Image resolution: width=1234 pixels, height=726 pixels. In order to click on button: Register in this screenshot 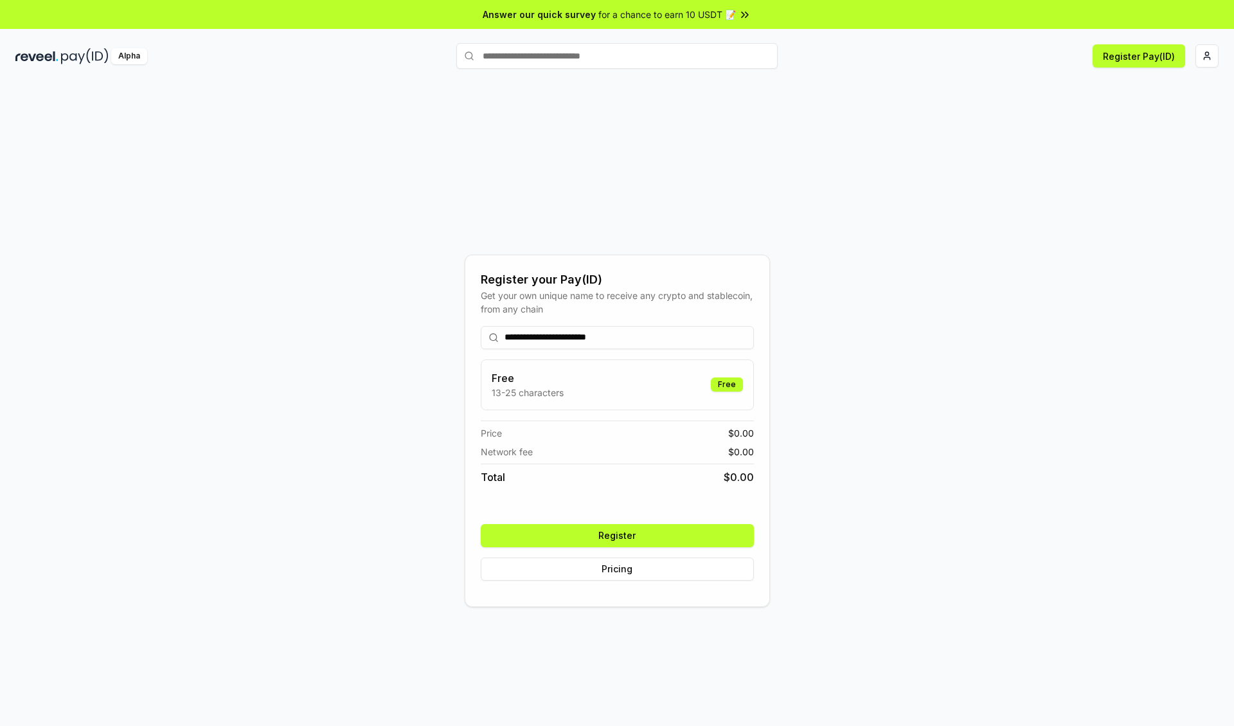, I will do `click(617, 535)`.